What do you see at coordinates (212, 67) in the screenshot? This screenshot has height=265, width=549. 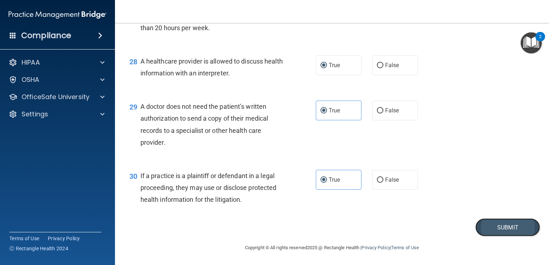 I see `span: A healthcare provider is allowed to discuss health information with an interpreter.` at bounding box center [212, 67].